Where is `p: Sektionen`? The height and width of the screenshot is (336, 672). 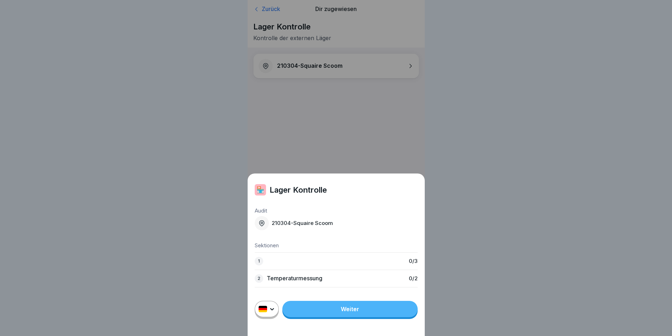
p: Sektionen is located at coordinates (336, 245).